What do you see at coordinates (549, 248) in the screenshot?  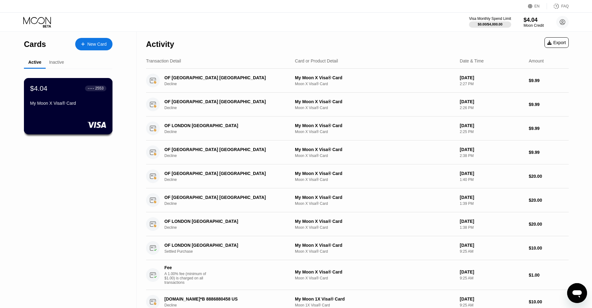 I see `div: $10.00` at bounding box center [549, 248].